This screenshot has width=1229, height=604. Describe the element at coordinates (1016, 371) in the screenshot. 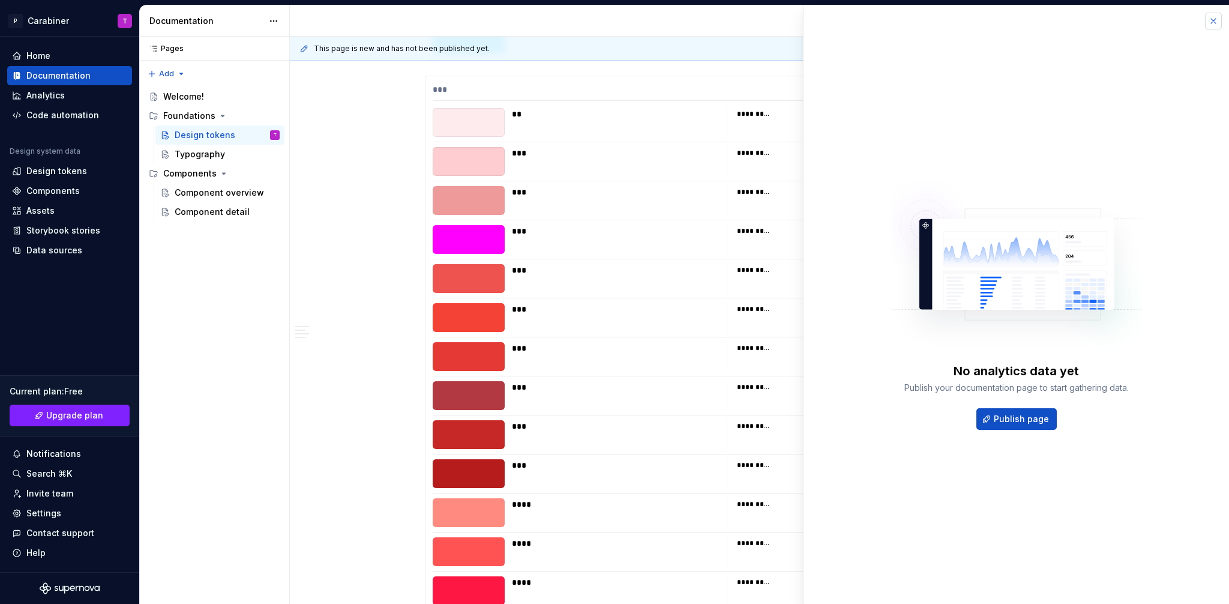

I see `div: No analytics data yet` at that location.